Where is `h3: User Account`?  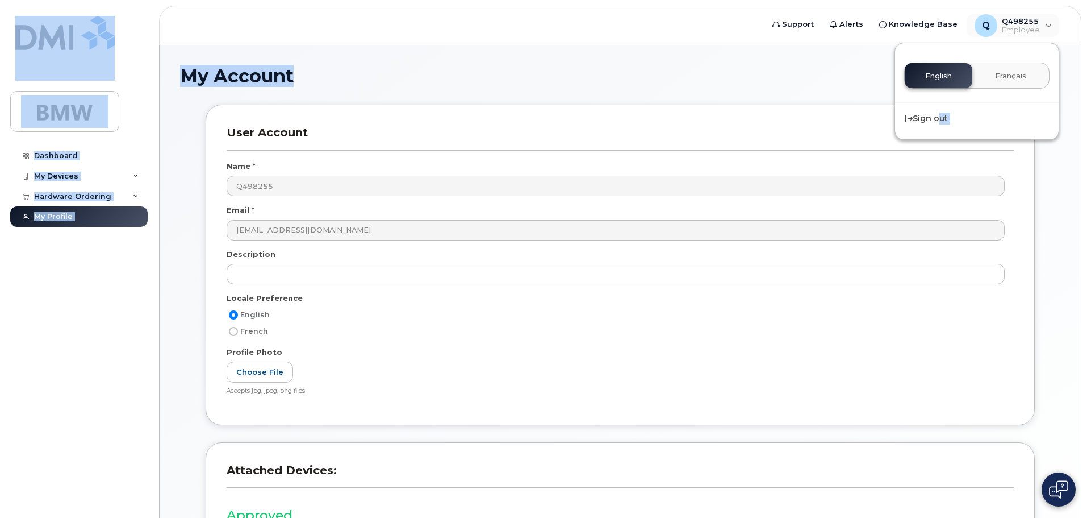 h3: User Account is located at coordinates (620, 137).